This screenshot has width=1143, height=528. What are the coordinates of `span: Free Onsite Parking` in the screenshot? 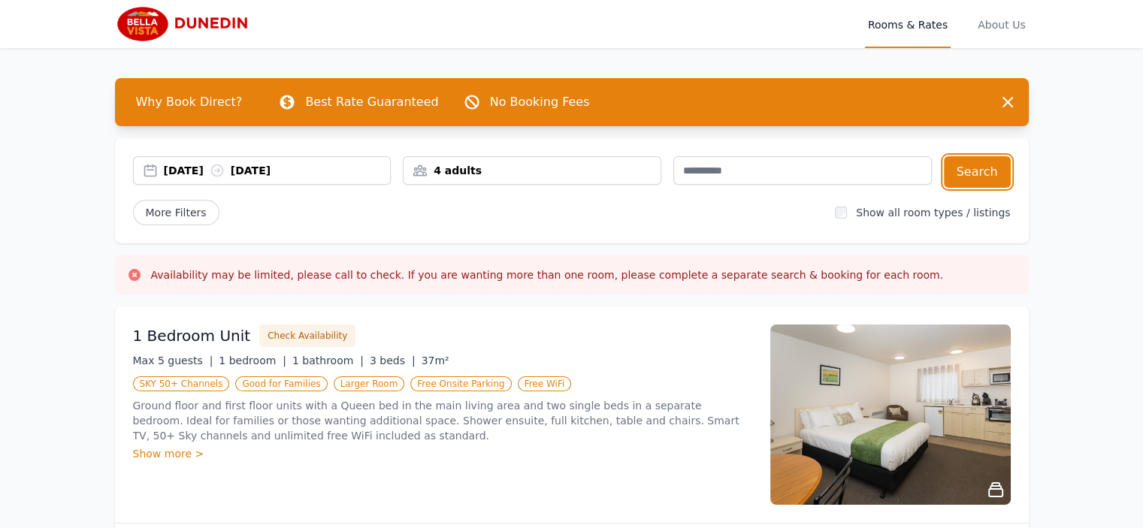 It's located at (461, 384).